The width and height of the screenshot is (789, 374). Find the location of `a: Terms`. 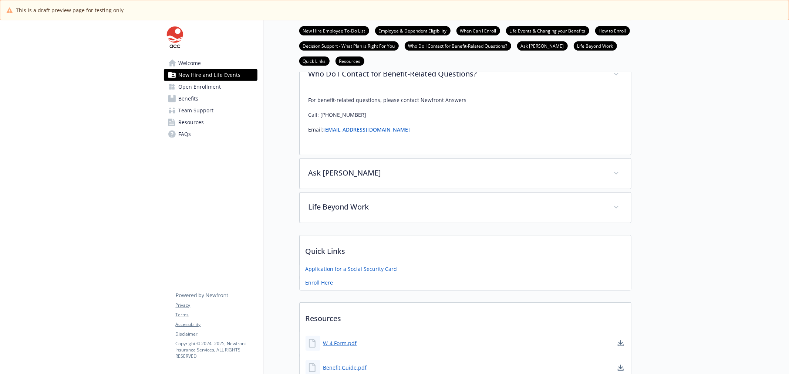

a: Terms is located at coordinates (216, 315).